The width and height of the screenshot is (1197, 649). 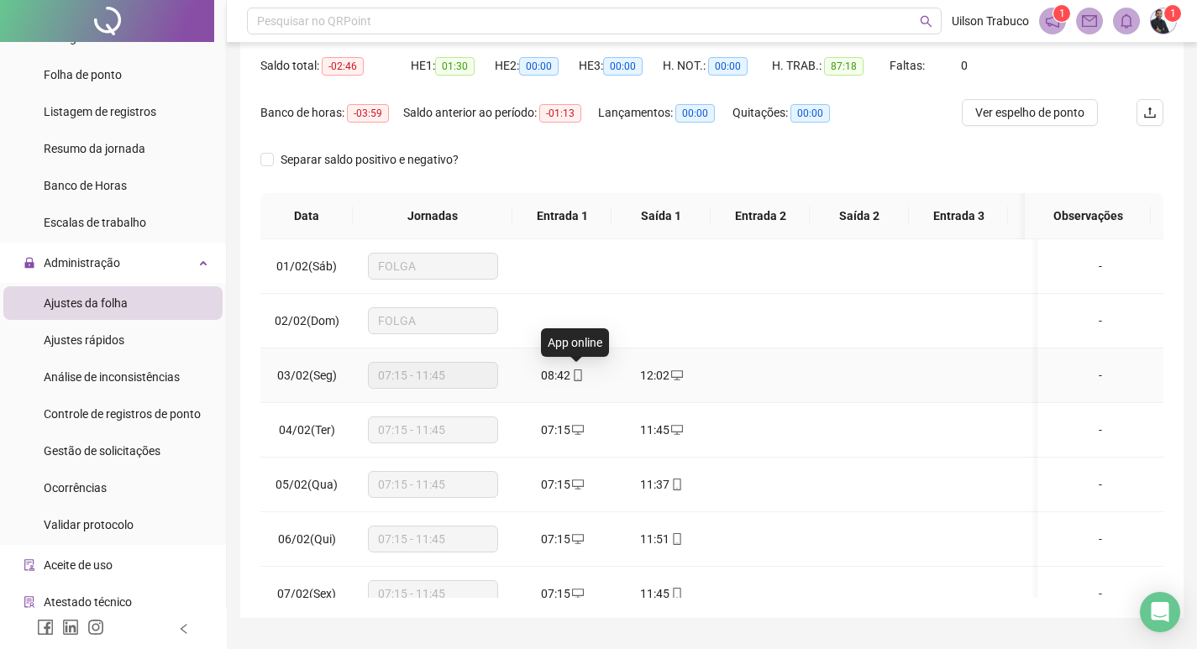 What do you see at coordinates (94, 149) in the screenshot?
I see `span: Resumo da jornada` at bounding box center [94, 149].